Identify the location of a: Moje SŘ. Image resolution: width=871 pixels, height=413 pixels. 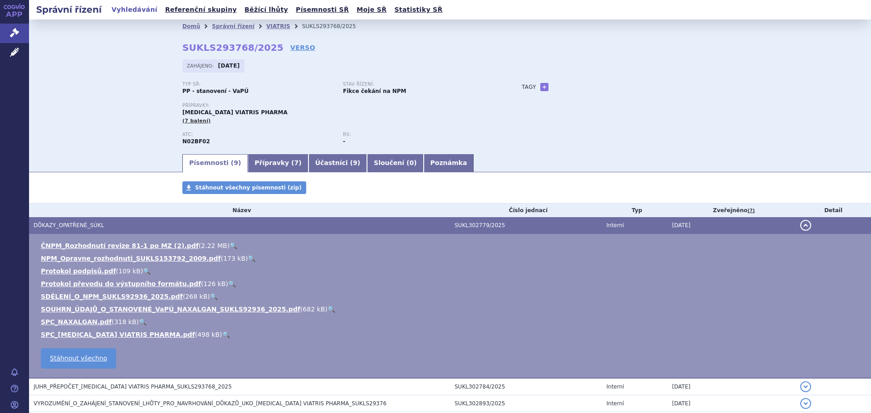
(371, 10).